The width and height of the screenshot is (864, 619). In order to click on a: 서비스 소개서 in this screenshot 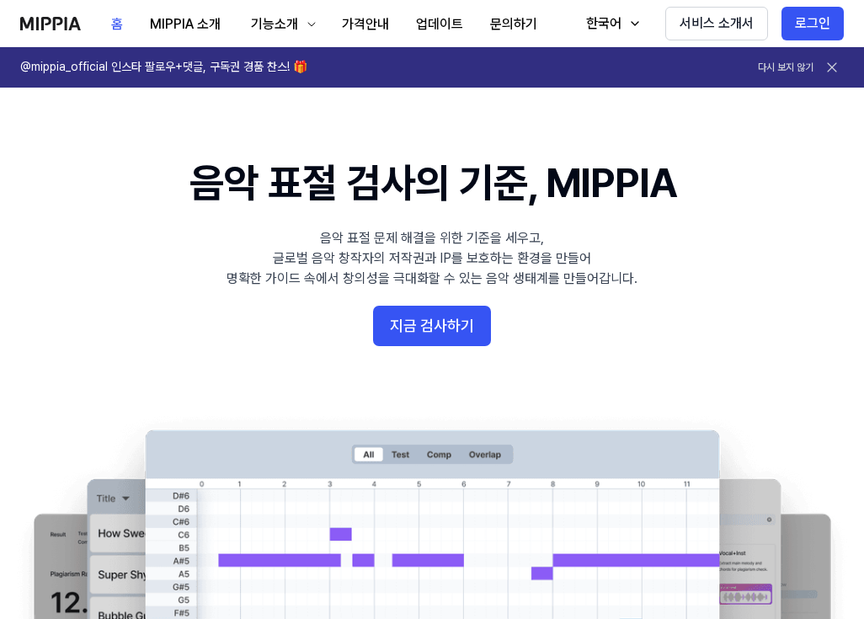, I will do `click(717, 24)`.